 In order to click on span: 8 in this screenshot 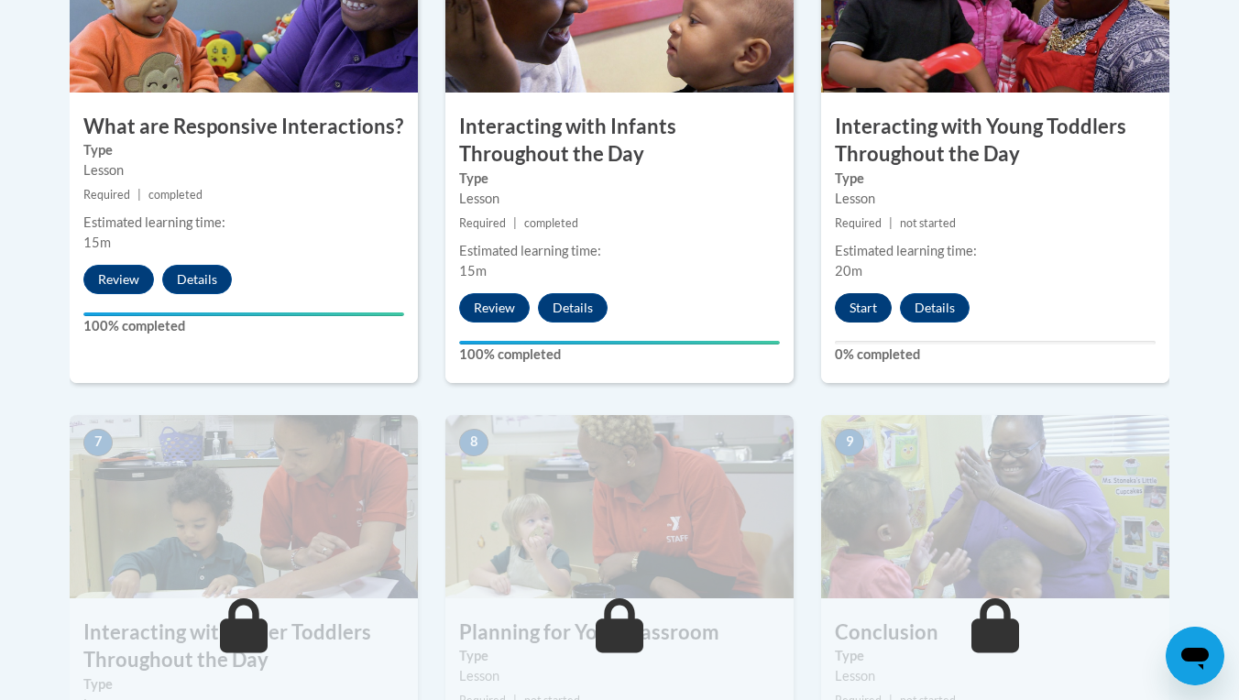, I will do `click(474, 443)`.